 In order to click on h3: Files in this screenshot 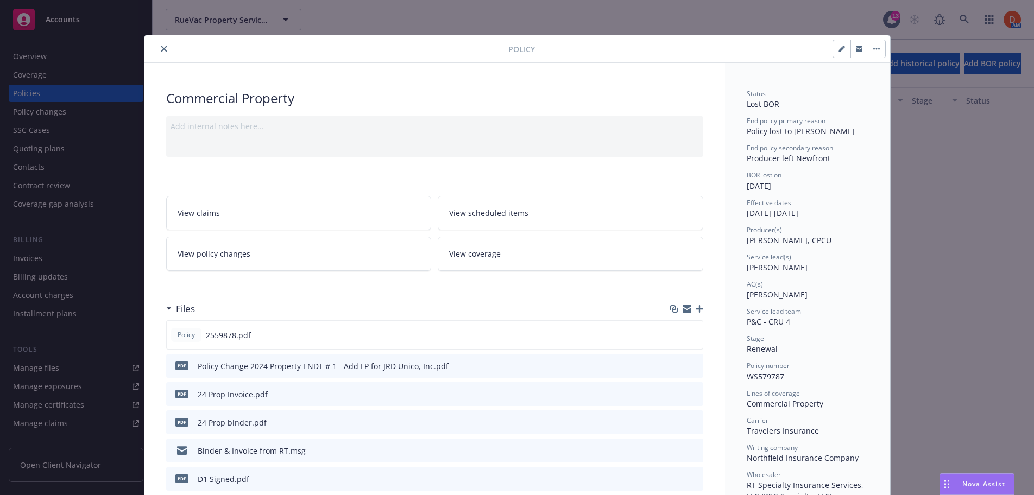, I will do `click(185, 309)`.